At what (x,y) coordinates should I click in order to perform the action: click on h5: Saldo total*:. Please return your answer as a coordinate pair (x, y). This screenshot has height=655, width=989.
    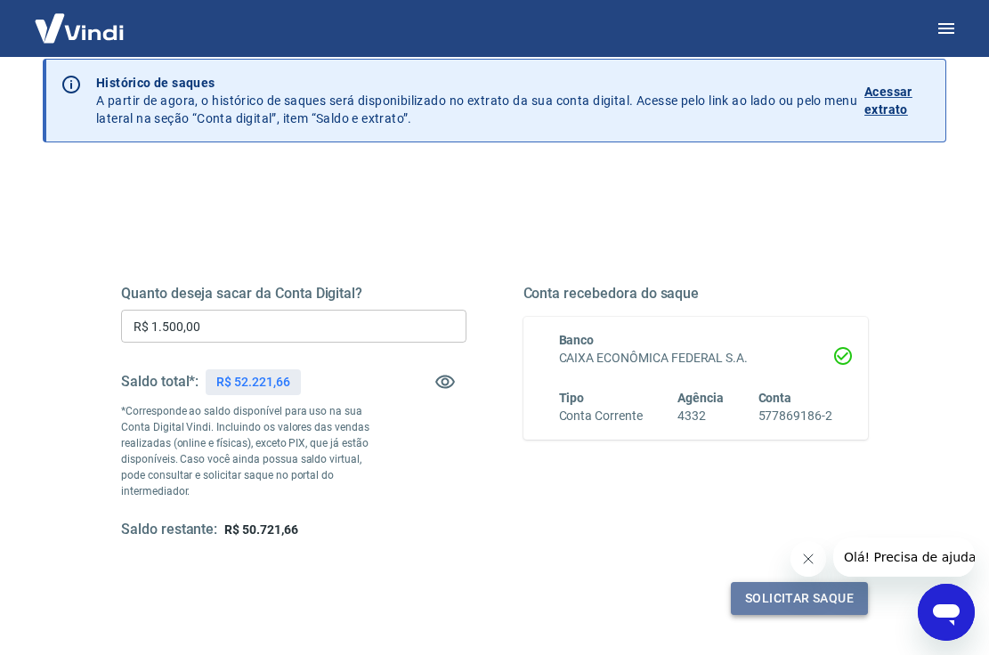
    Looking at the image, I should click on (159, 382).